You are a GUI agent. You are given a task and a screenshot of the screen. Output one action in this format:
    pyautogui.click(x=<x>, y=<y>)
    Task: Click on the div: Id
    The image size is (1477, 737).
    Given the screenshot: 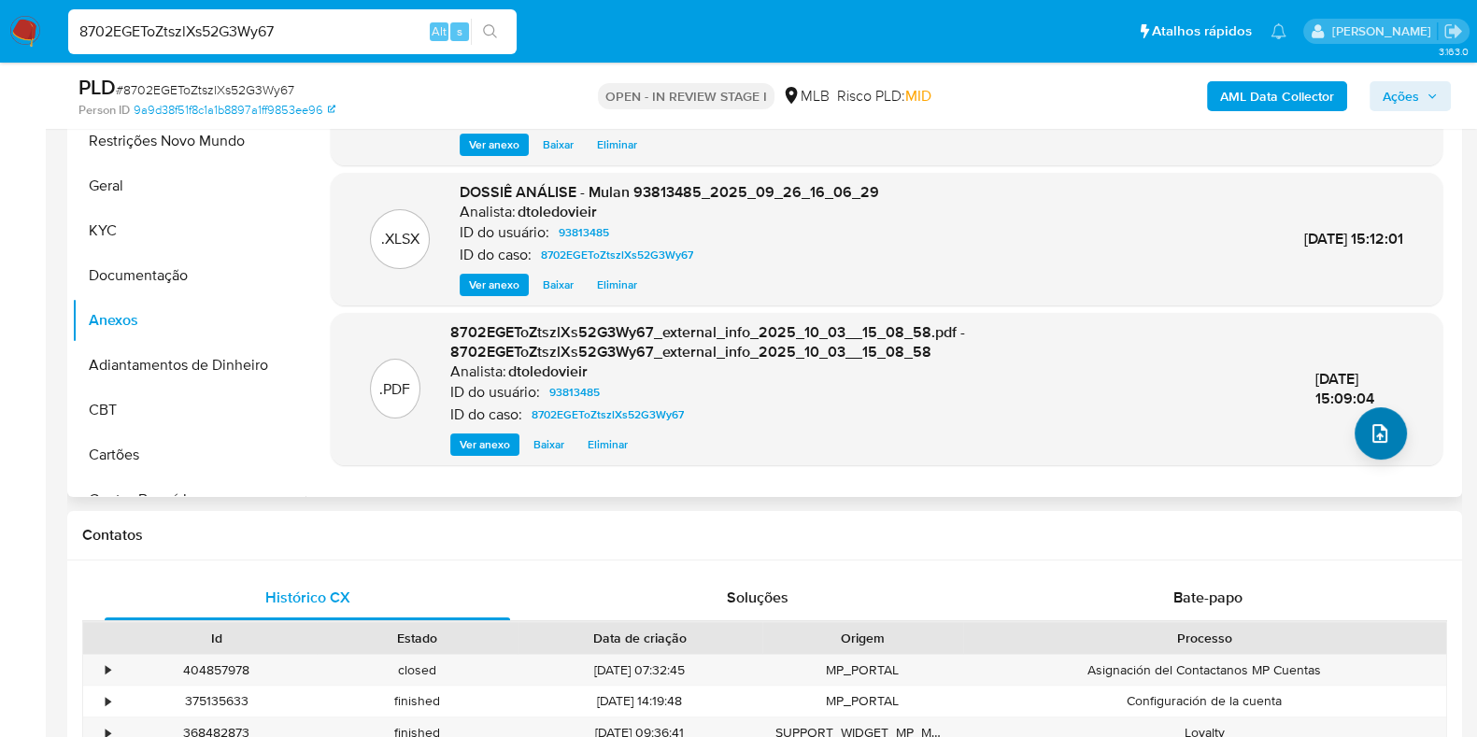 What is the action you would take?
    pyautogui.click(x=216, y=638)
    